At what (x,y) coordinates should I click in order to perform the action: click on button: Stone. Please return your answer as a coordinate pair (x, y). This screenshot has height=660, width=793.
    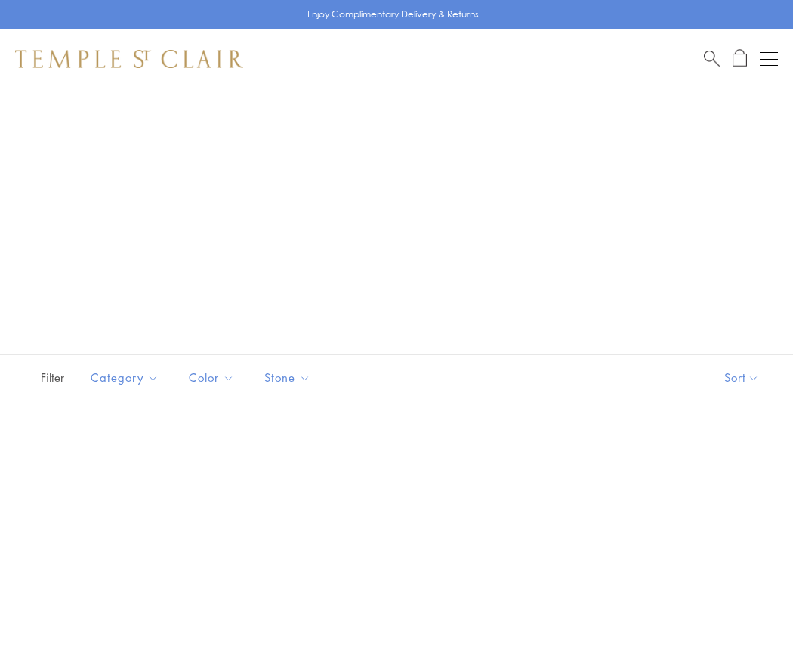
    Looking at the image, I should click on (287, 377).